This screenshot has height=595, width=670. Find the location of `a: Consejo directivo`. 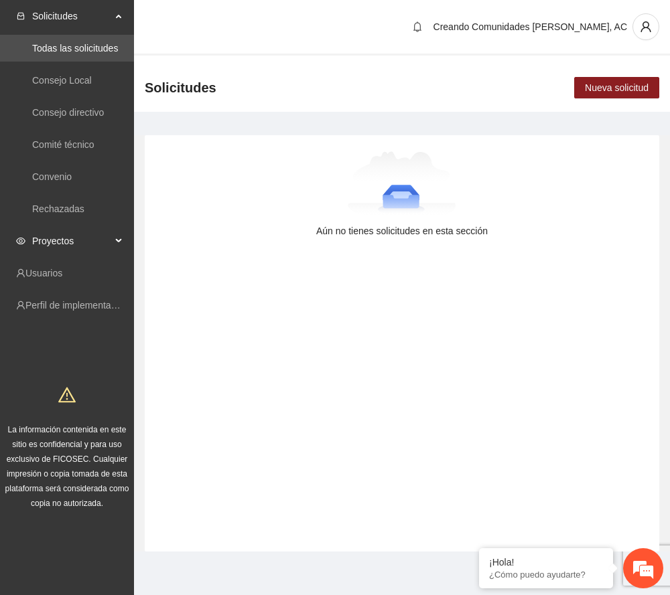

a: Consejo directivo is located at coordinates (68, 112).